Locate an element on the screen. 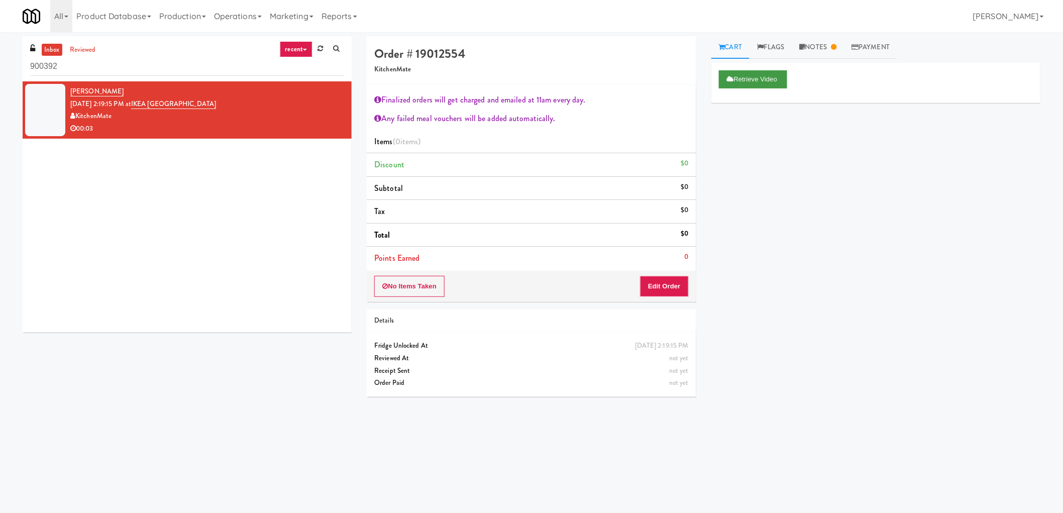 The width and height of the screenshot is (1063, 513). span: Discount is located at coordinates (389, 164).